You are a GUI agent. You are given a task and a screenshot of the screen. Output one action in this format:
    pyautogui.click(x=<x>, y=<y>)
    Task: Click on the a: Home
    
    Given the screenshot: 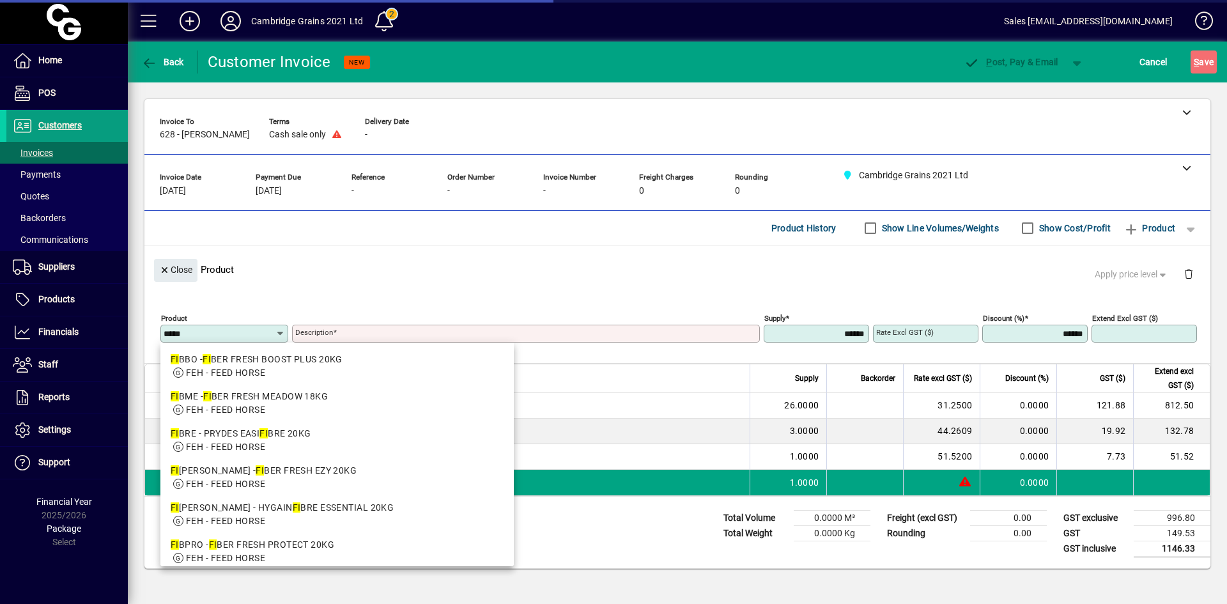 What is the action you would take?
    pyautogui.click(x=67, y=61)
    